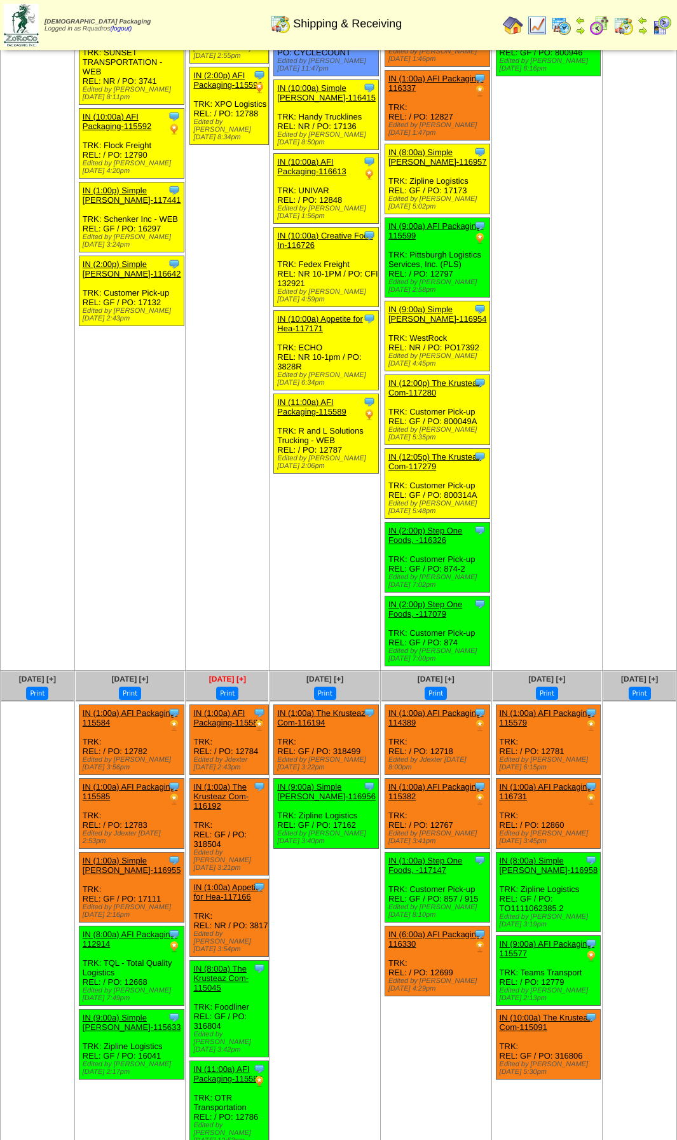 The image size is (677, 1140). Describe the element at coordinates (229, 740) in the screenshot. I see `div: TRK: REL: / PO: 12784` at that location.